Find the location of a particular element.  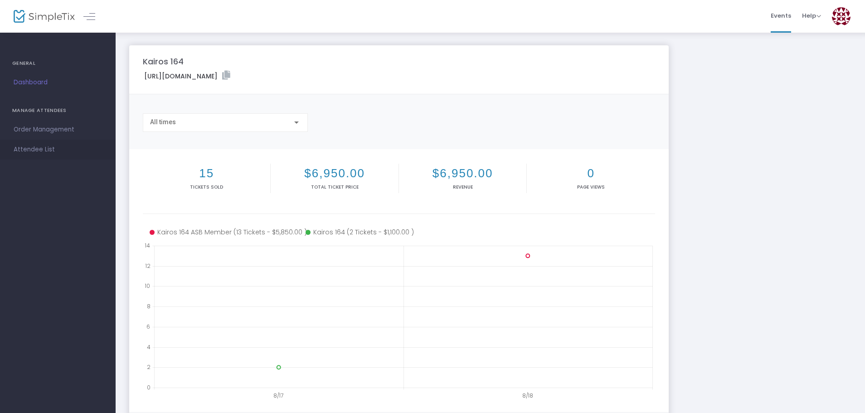

p: Tickets sold is located at coordinates (206, 187).